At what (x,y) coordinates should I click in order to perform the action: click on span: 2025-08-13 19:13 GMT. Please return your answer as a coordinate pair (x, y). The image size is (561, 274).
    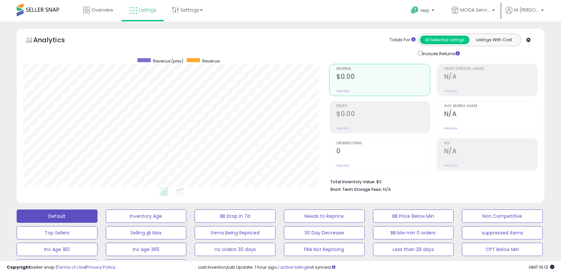
    Looking at the image, I should click on (542, 267).